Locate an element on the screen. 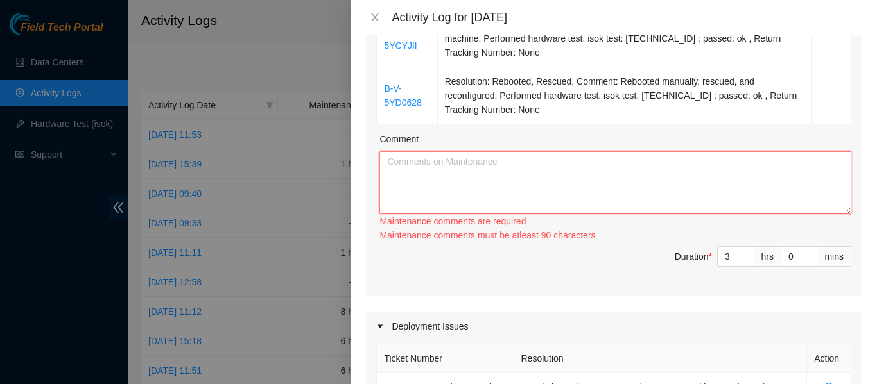  div: Duration is located at coordinates (693, 257).